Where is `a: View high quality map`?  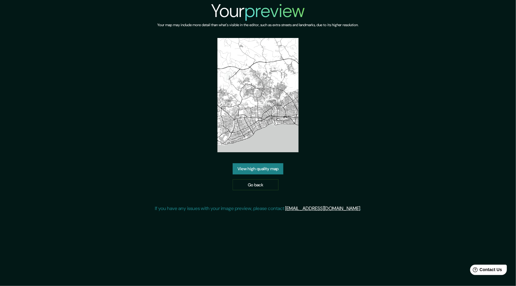 a: View high quality map is located at coordinates (258, 169).